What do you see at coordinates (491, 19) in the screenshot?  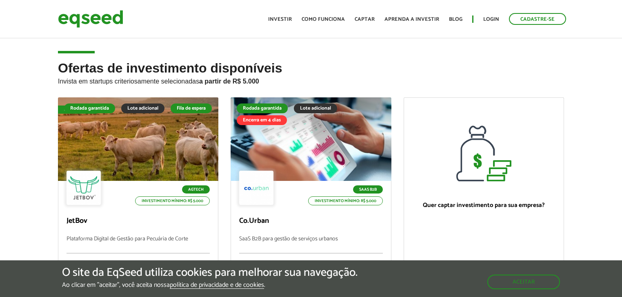 I see `a: Login` at bounding box center [491, 19].